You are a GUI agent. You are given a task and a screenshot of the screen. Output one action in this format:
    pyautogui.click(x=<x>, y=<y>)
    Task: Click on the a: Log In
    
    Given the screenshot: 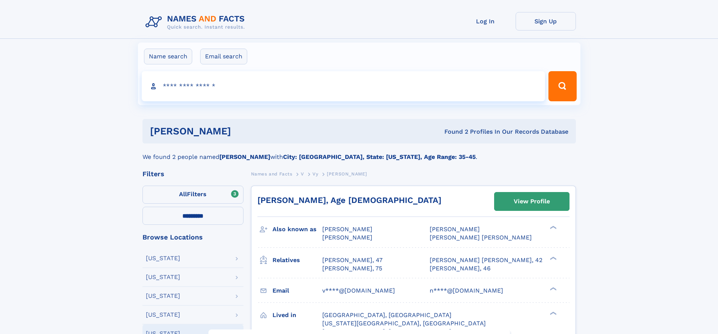 What is the action you would take?
    pyautogui.click(x=485, y=21)
    